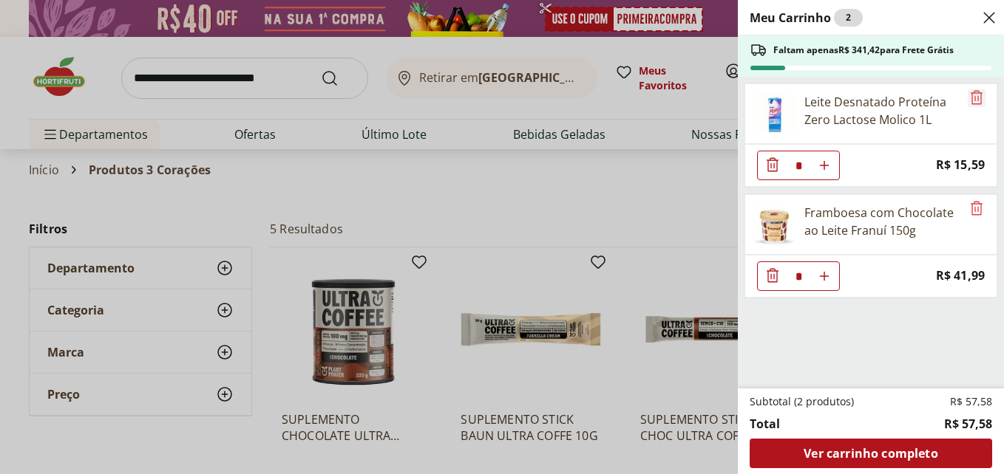 The width and height of the screenshot is (1004, 474). Describe the element at coordinates (870, 454) in the screenshot. I see `span: Ver carrinho completo` at that location.